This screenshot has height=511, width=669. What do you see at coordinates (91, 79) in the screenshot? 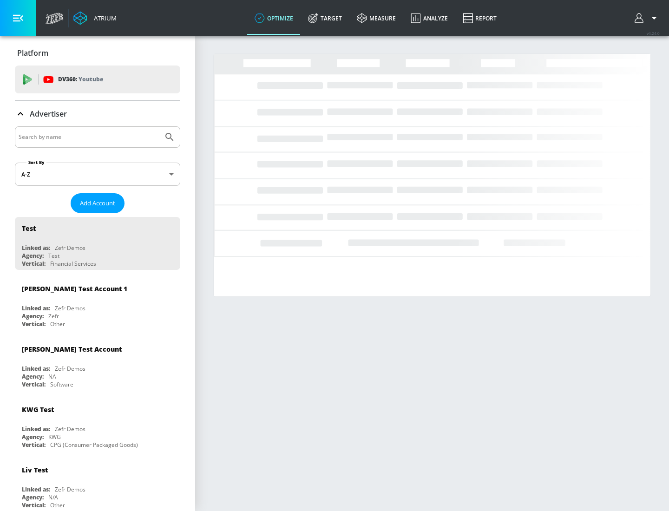
I see `p: Youtube` at bounding box center [91, 79].